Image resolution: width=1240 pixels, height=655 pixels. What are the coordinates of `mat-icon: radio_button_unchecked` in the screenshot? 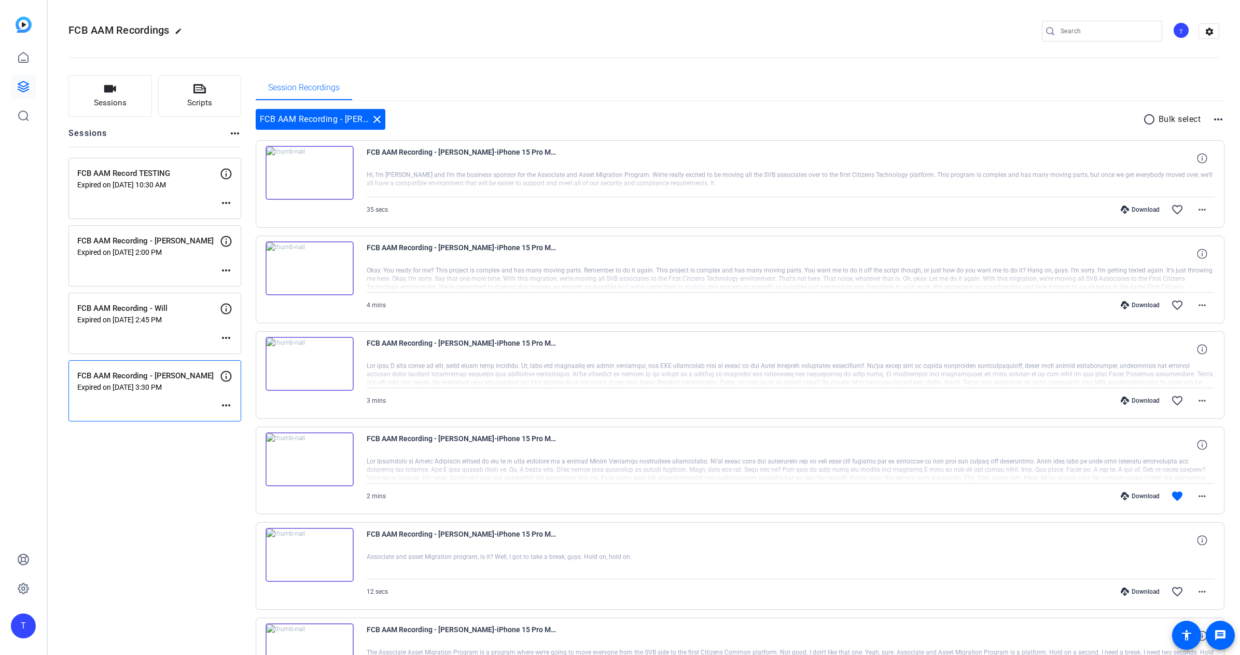 It's located at (1151, 119).